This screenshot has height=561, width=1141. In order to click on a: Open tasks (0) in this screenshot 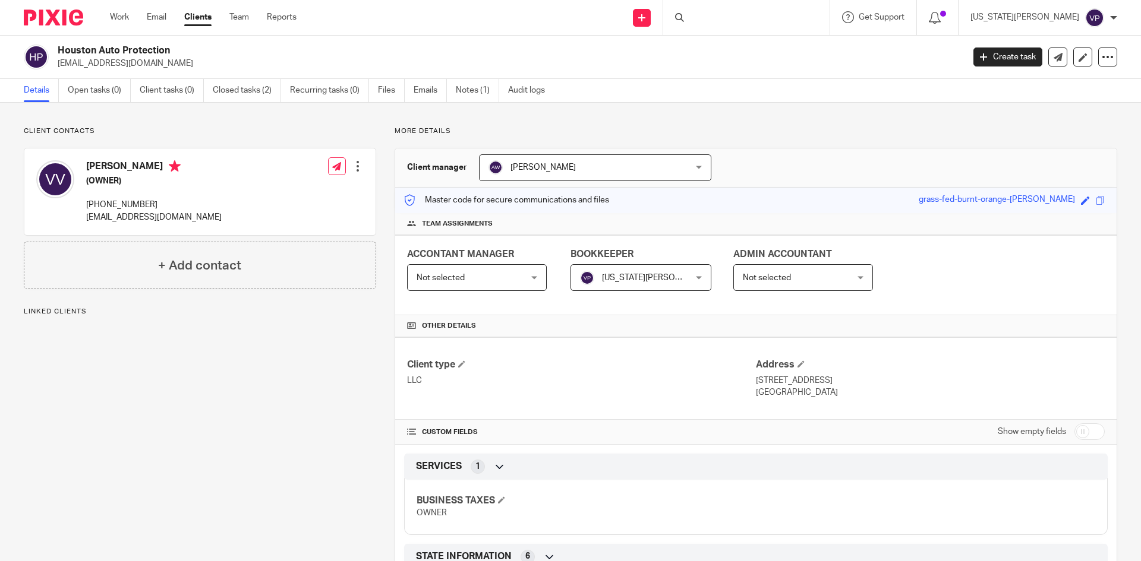, I will do `click(99, 90)`.